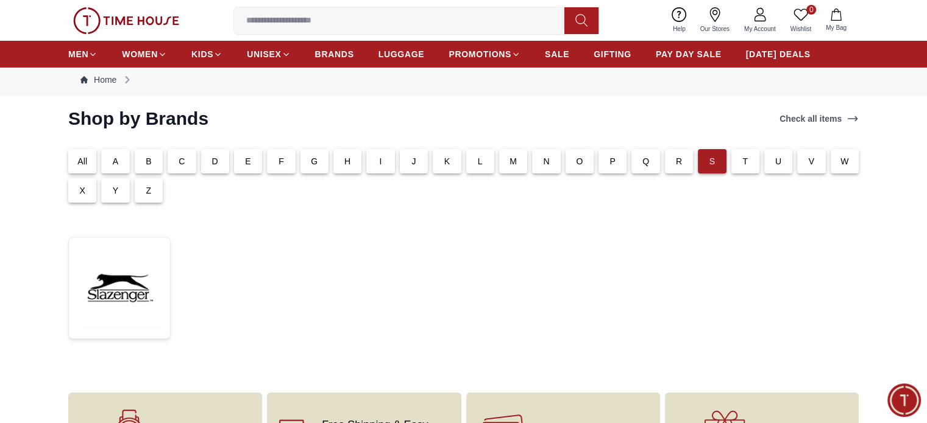 The height and width of the screenshot is (423, 927). What do you see at coordinates (116, 191) in the screenshot?
I see `p: Y` at bounding box center [116, 191].